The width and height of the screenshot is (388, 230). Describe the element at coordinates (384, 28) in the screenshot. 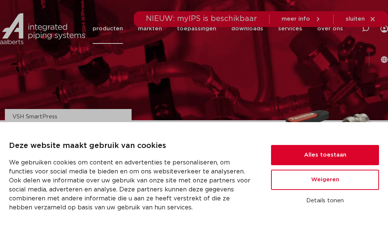

I see `div: my IPS` at that location.